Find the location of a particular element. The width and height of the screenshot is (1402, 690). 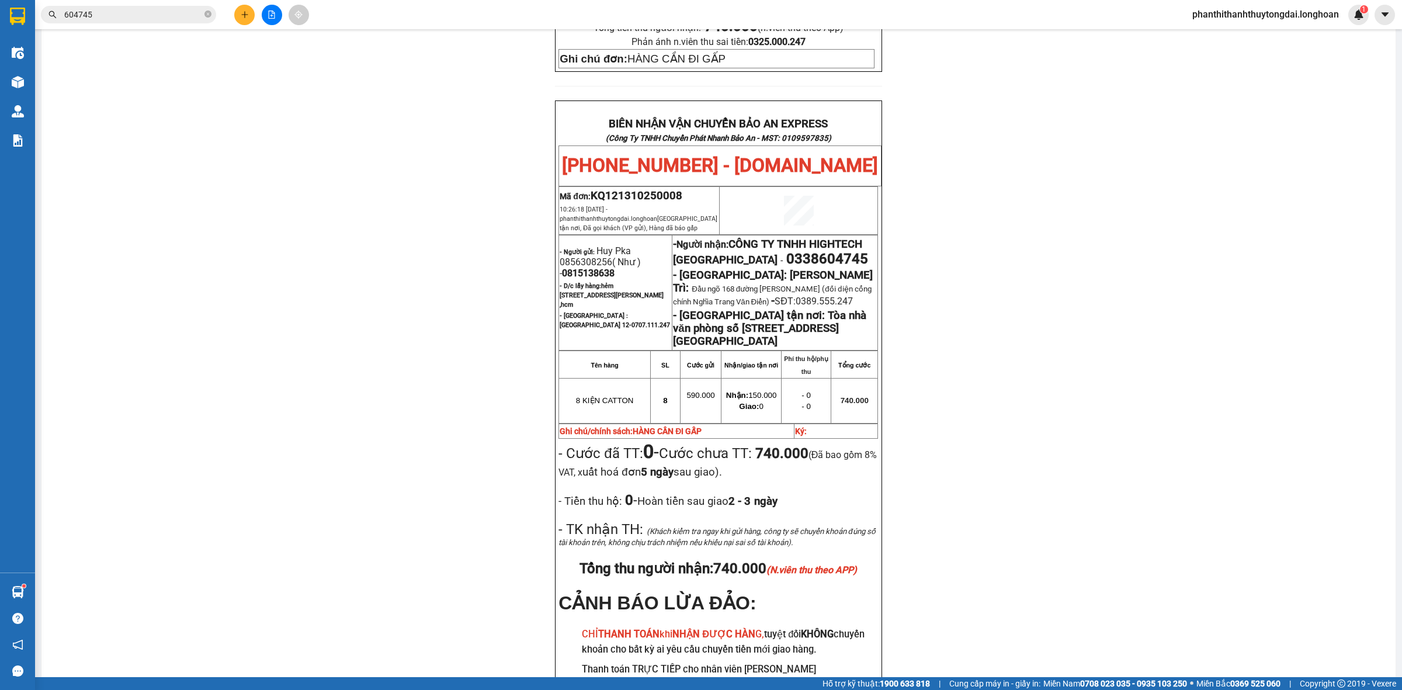

span: caret-down is located at coordinates (1385, 15).